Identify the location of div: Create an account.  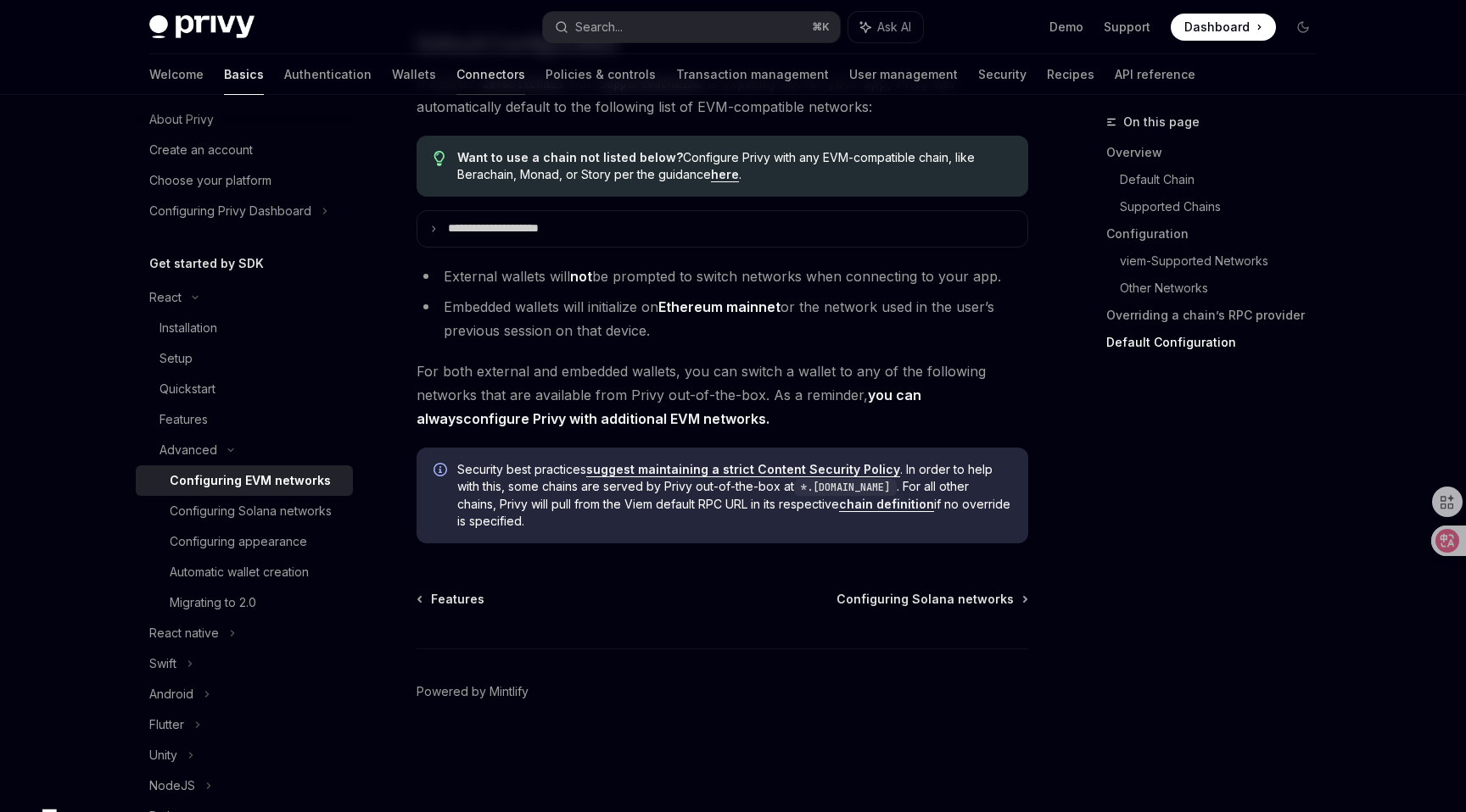
(201, 150).